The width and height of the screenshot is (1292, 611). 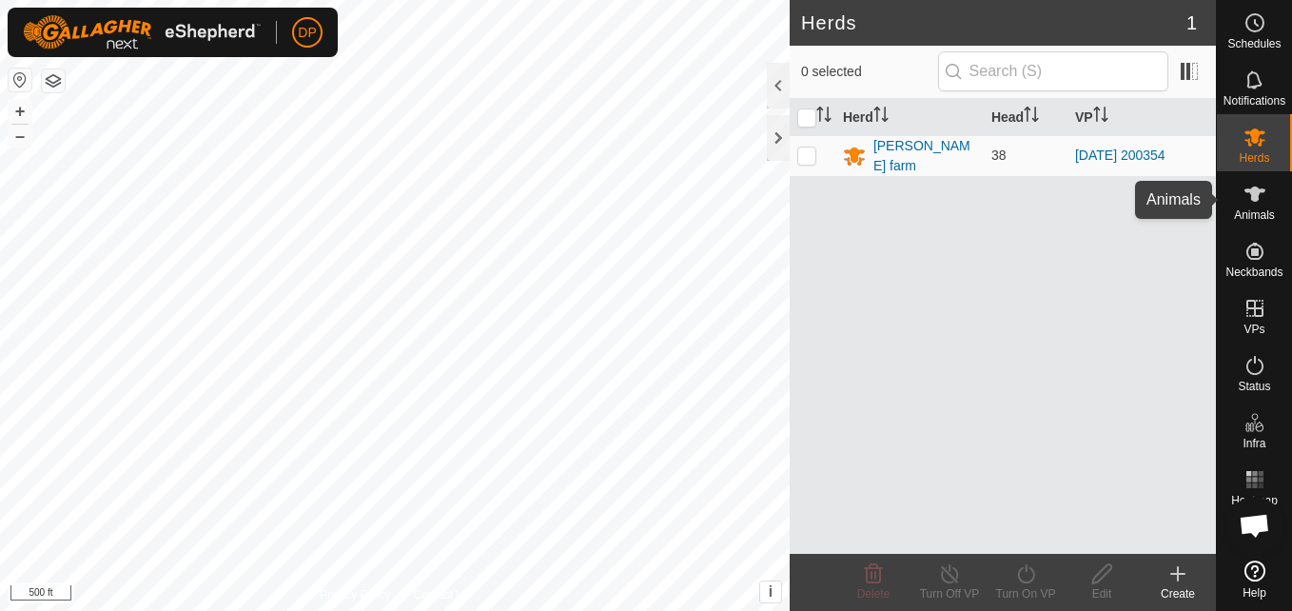 I want to click on button: Map Layers, so click(x=53, y=81).